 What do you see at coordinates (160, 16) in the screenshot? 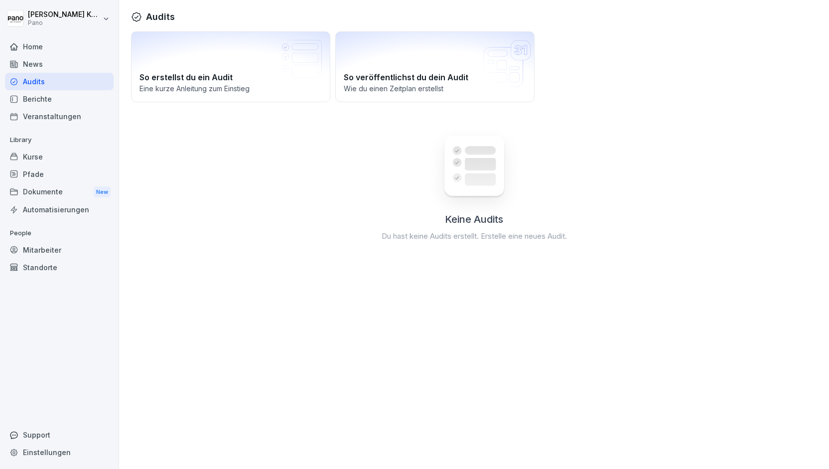
I see `h1: Audits` at bounding box center [160, 16].